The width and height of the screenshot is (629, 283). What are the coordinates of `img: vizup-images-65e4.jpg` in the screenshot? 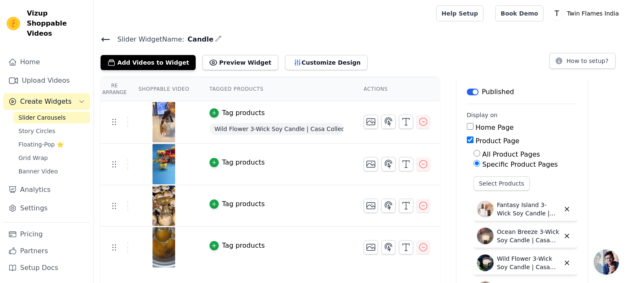 It's located at (164, 205).